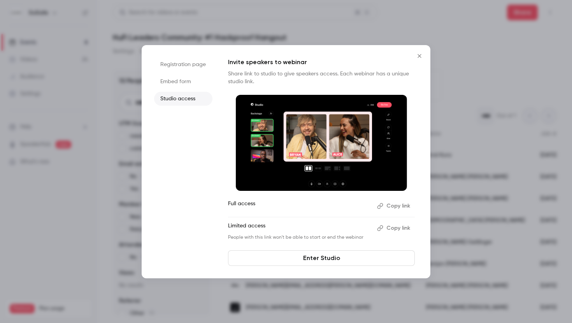 Image resolution: width=572 pixels, height=323 pixels. I want to click on p: Share link to studio to give speakers access. Each webinar has a unique studio link., so click(321, 78).